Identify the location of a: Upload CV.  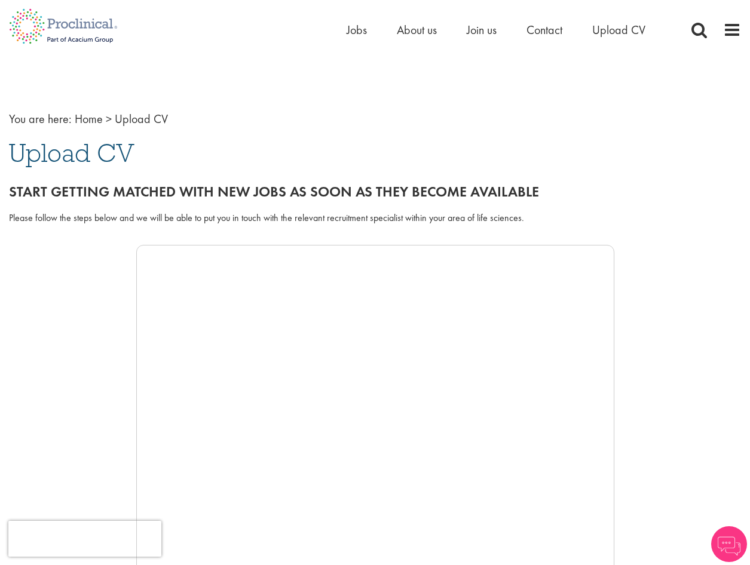
(618, 30).